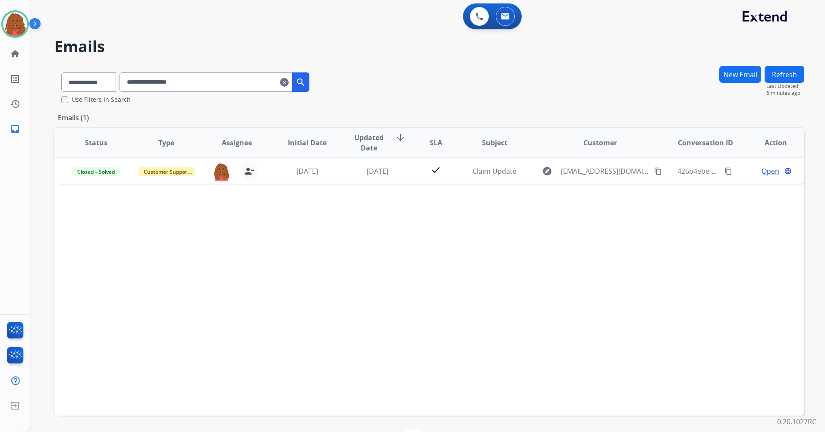 The height and width of the screenshot is (432, 825). What do you see at coordinates (167, 172) in the screenshot?
I see `span: Customer Support` at bounding box center [167, 172].